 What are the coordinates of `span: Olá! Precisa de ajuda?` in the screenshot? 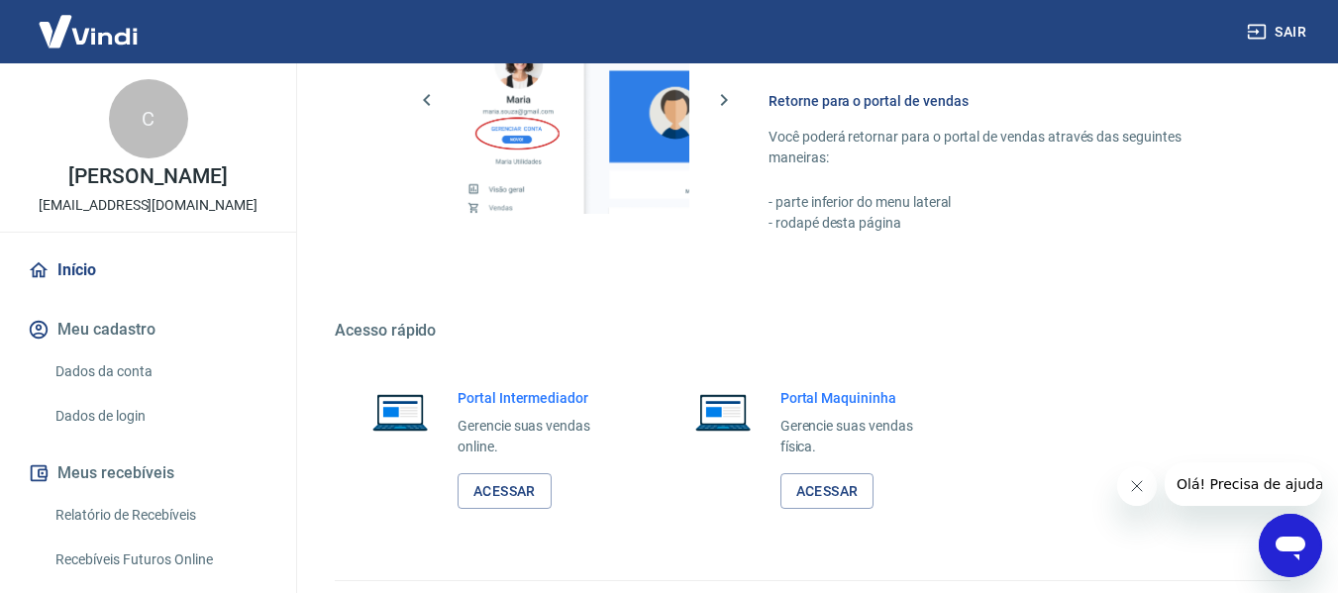 It's located at (89, 22).